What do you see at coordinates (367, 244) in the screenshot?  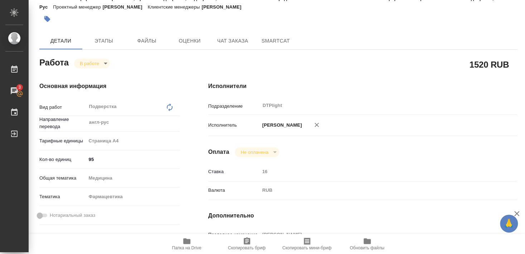 I see `button: Обновить файлы` at bounding box center [367, 244].